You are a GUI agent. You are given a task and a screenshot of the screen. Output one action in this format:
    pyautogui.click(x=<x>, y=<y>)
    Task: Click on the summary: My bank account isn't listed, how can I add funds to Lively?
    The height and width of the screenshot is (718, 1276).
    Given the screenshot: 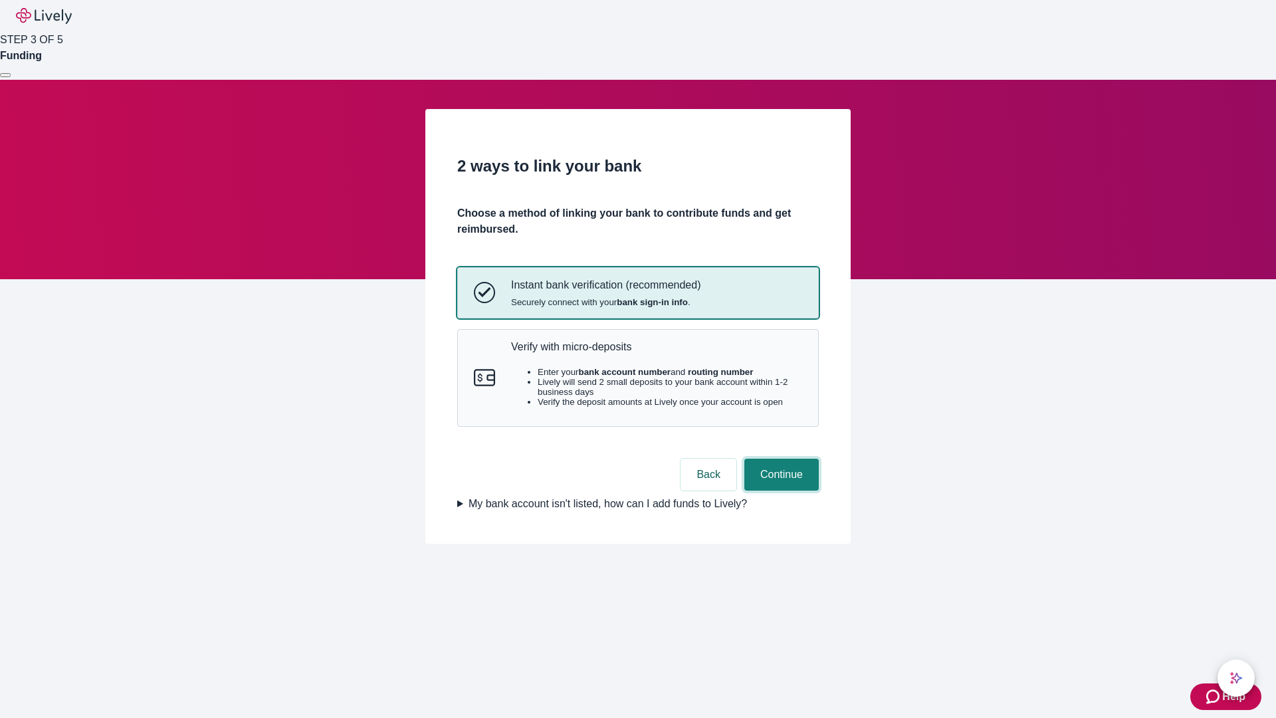 What is the action you would take?
    pyautogui.click(x=638, y=504)
    